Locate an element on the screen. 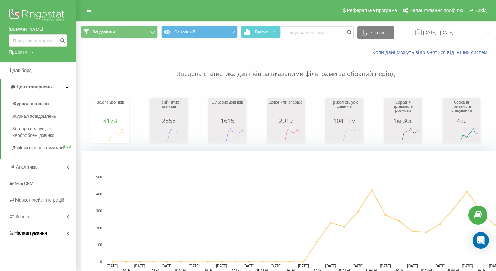 Image resolution: width=496 pixels, height=271 pixels. span: Дзвінки в реальному часі is located at coordinates (38, 148).